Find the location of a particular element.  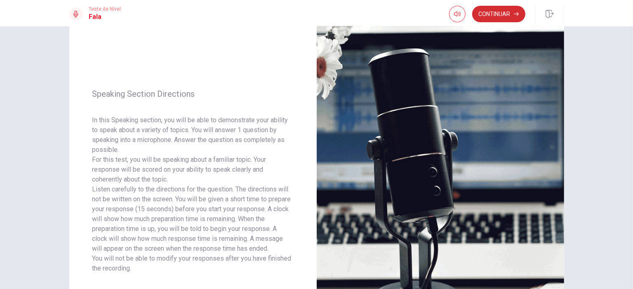

span: Speaking Section Directions is located at coordinates (193, 94).